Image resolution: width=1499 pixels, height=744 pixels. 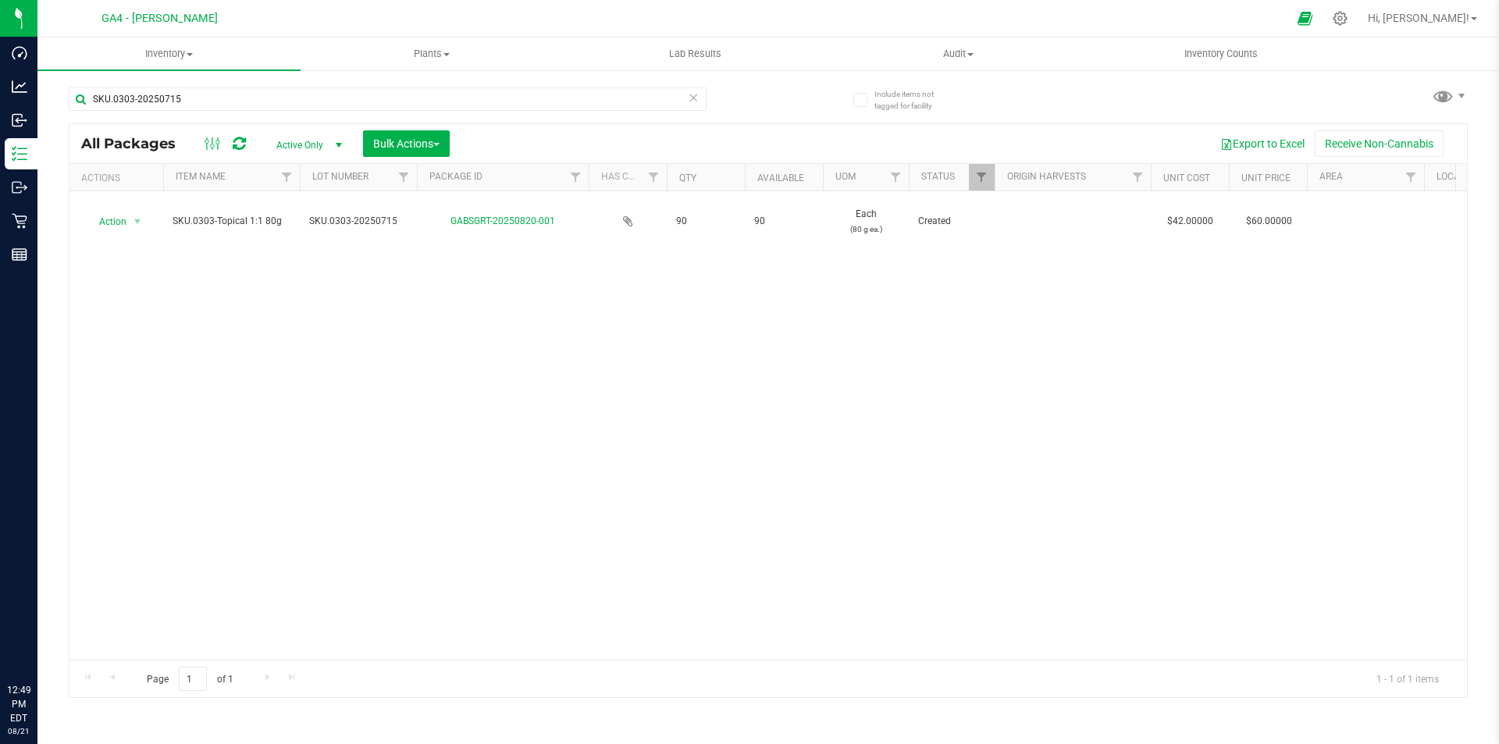 What do you see at coordinates (1263, 144) in the screenshot?
I see `button: Export to Excel` at bounding box center [1263, 144].